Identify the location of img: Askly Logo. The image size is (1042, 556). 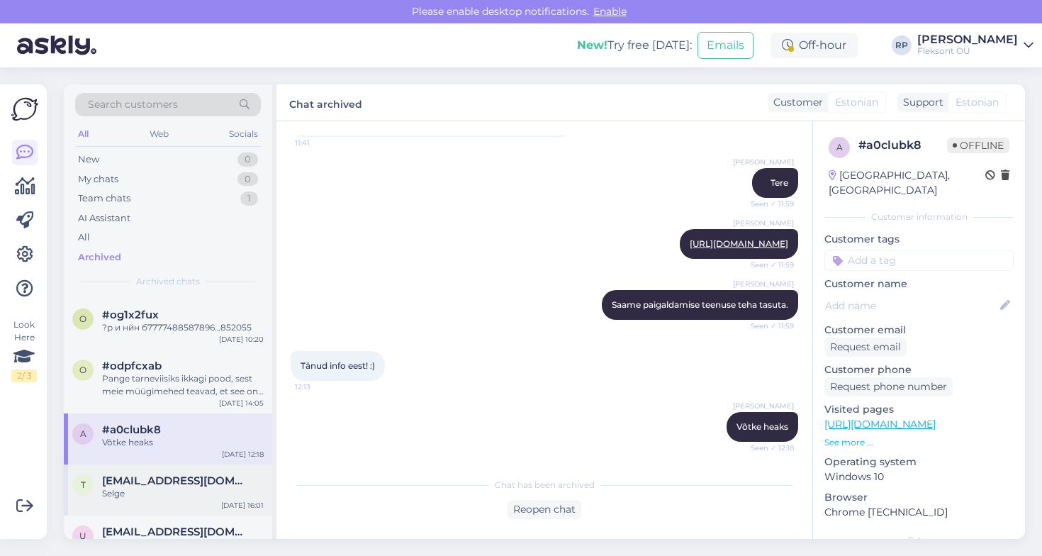
(25, 109).